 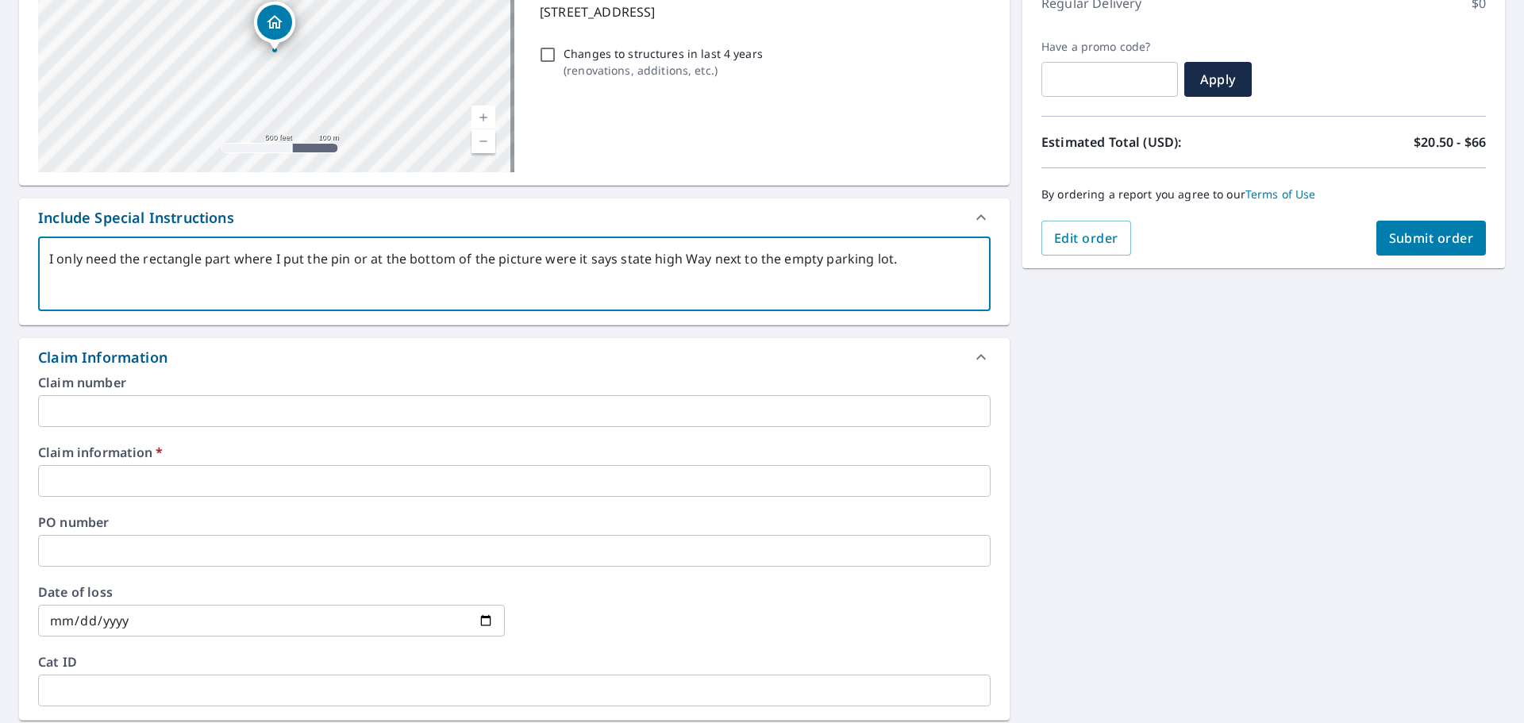 I want to click on label: PO number, so click(x=514, y=522).